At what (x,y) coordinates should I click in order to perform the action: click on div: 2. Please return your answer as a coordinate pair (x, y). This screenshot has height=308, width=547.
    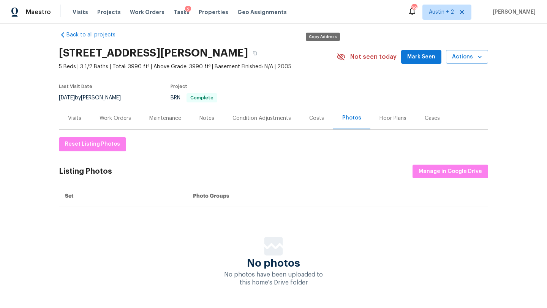
    Looking at the image, I should click on (188, 9).